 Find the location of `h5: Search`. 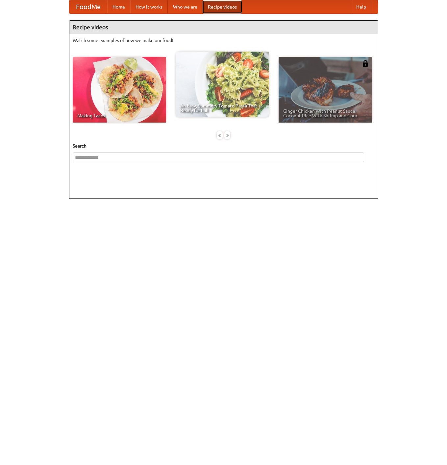

h5: Search is located at coordinates (224, 146).